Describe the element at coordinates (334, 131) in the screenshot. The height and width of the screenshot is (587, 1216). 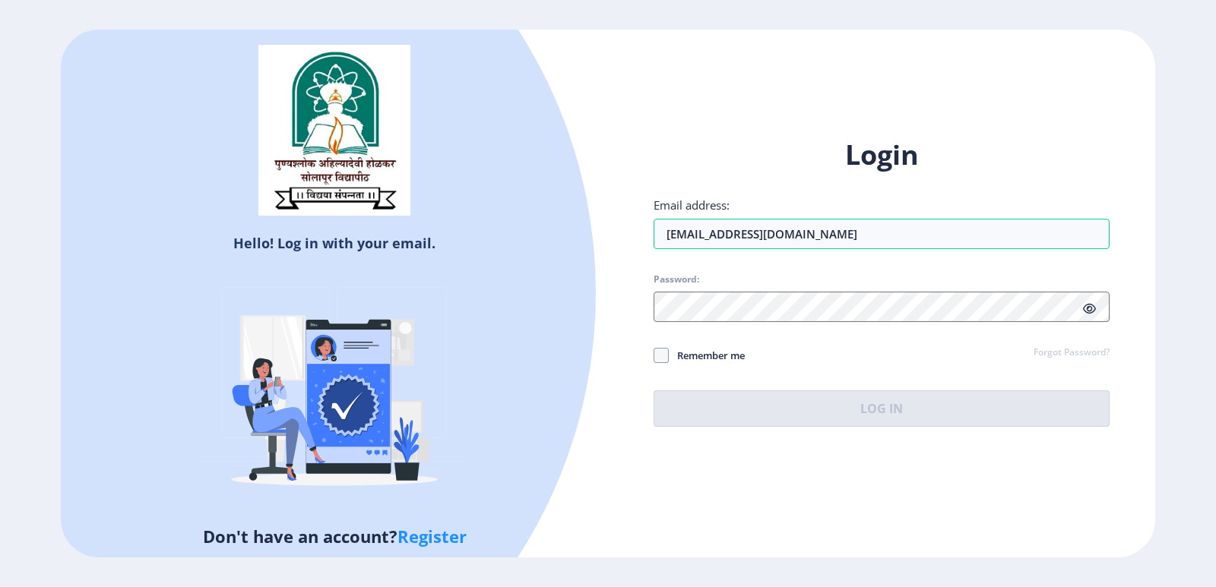
I see `img: sulogo.png` at that location.